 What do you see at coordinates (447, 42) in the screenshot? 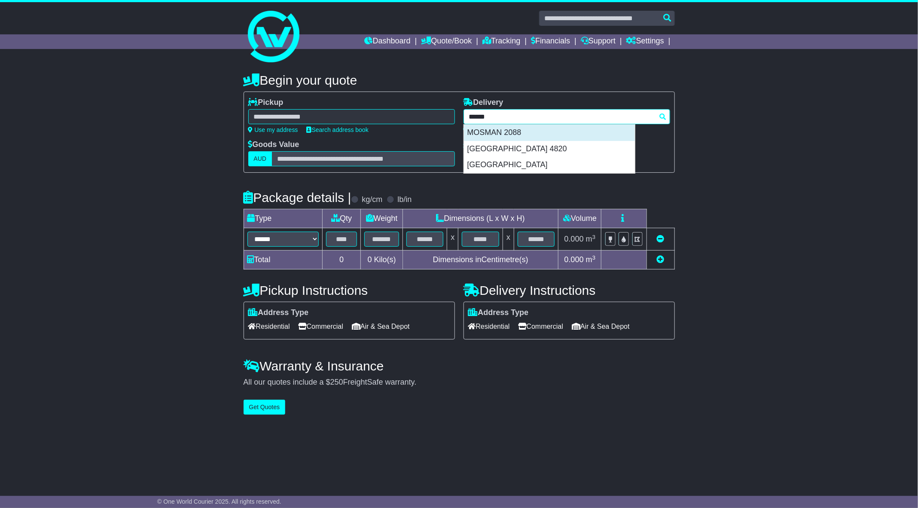
I see `a: Quote/Book` at bounding box center [447, 42].